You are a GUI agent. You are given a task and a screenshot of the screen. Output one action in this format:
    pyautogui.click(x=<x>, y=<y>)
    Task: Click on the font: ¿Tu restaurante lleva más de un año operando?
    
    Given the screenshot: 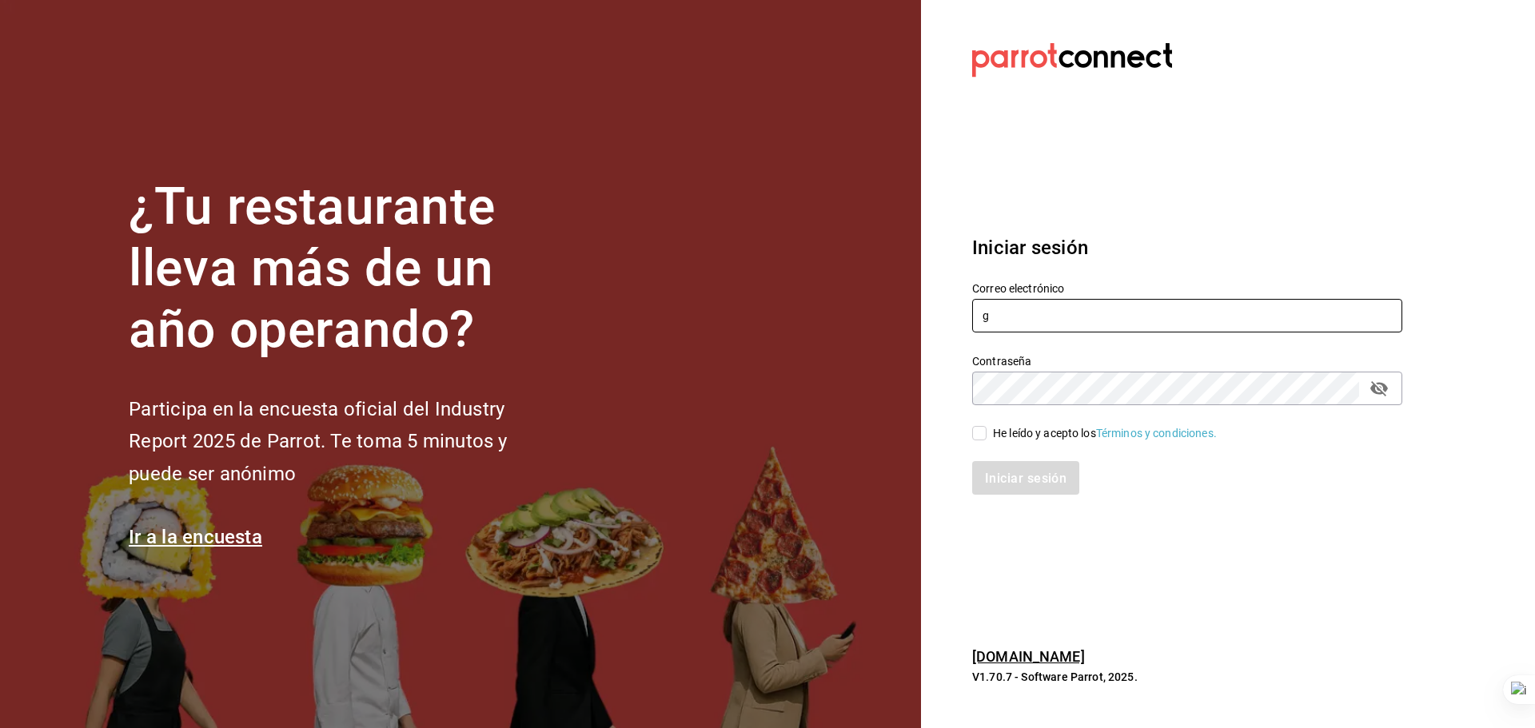 What is the action you would take?
    pyautogui.click(x=312, y=268)
    